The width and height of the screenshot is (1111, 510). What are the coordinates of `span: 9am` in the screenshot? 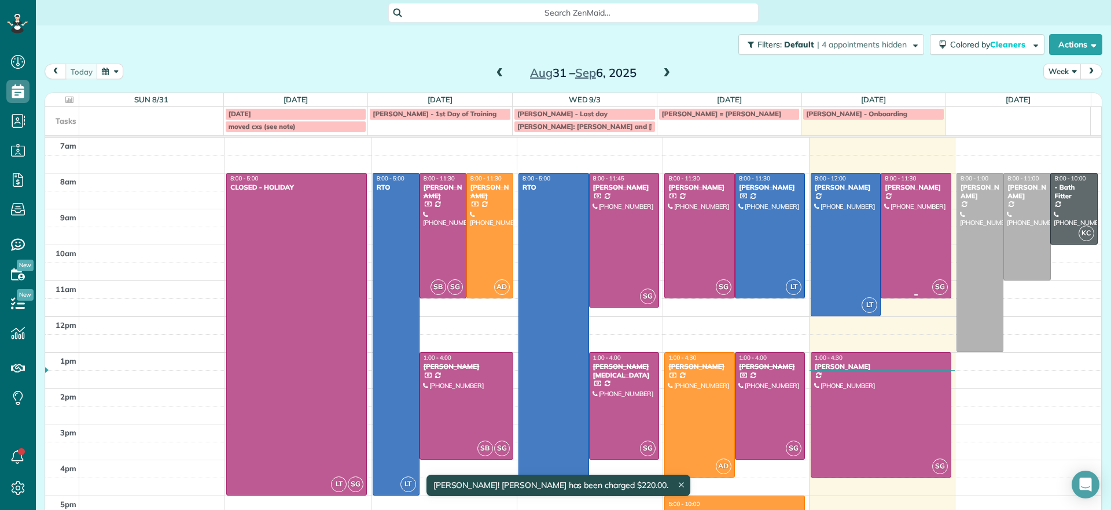 It's located at (68, 217).